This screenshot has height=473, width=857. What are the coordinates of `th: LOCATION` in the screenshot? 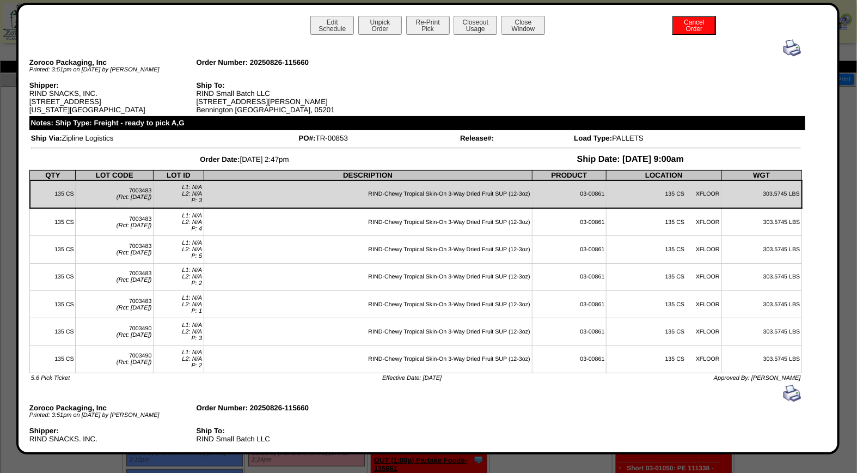 It's located at (664, 175).